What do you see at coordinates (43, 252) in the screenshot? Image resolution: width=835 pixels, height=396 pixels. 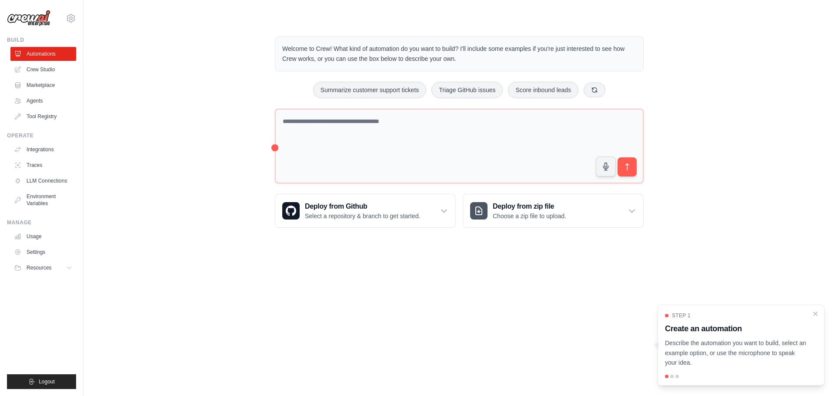 I see `a: Settings` at bounding box center [43, 252].